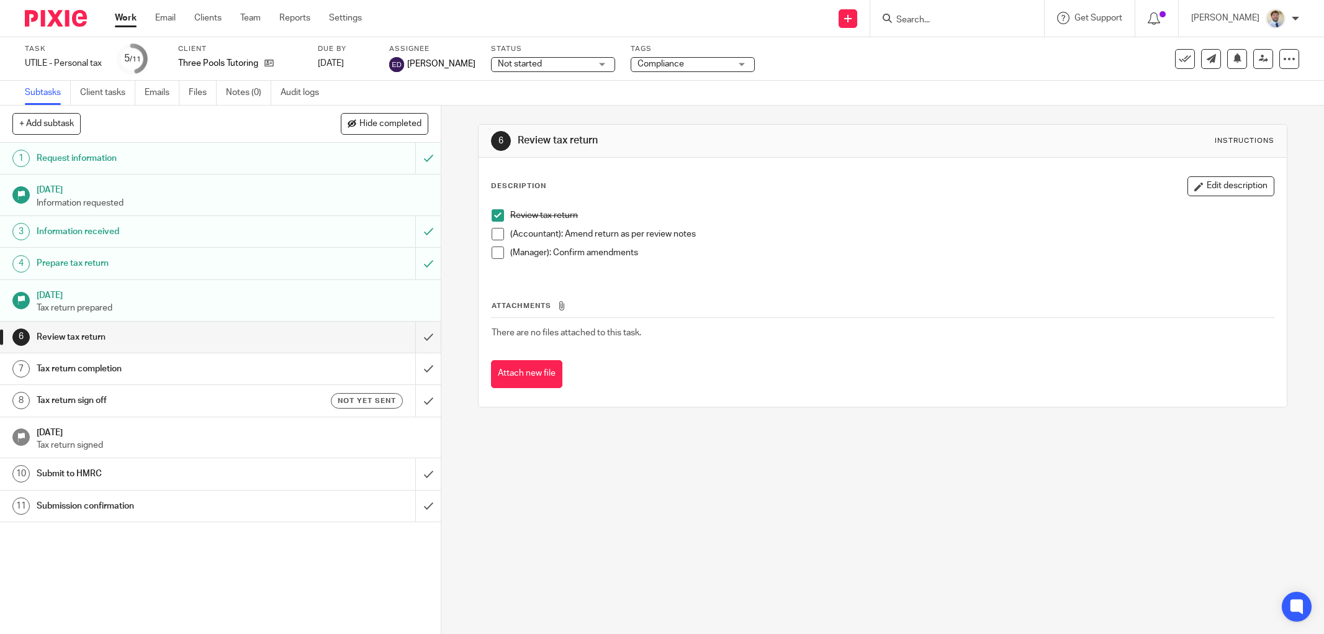 The width and height of the screenshot is (1324, 634). What do you see at coordinates (21, 474) in the screenshot?
I see `div: 10` at bounding box center [21, 474].